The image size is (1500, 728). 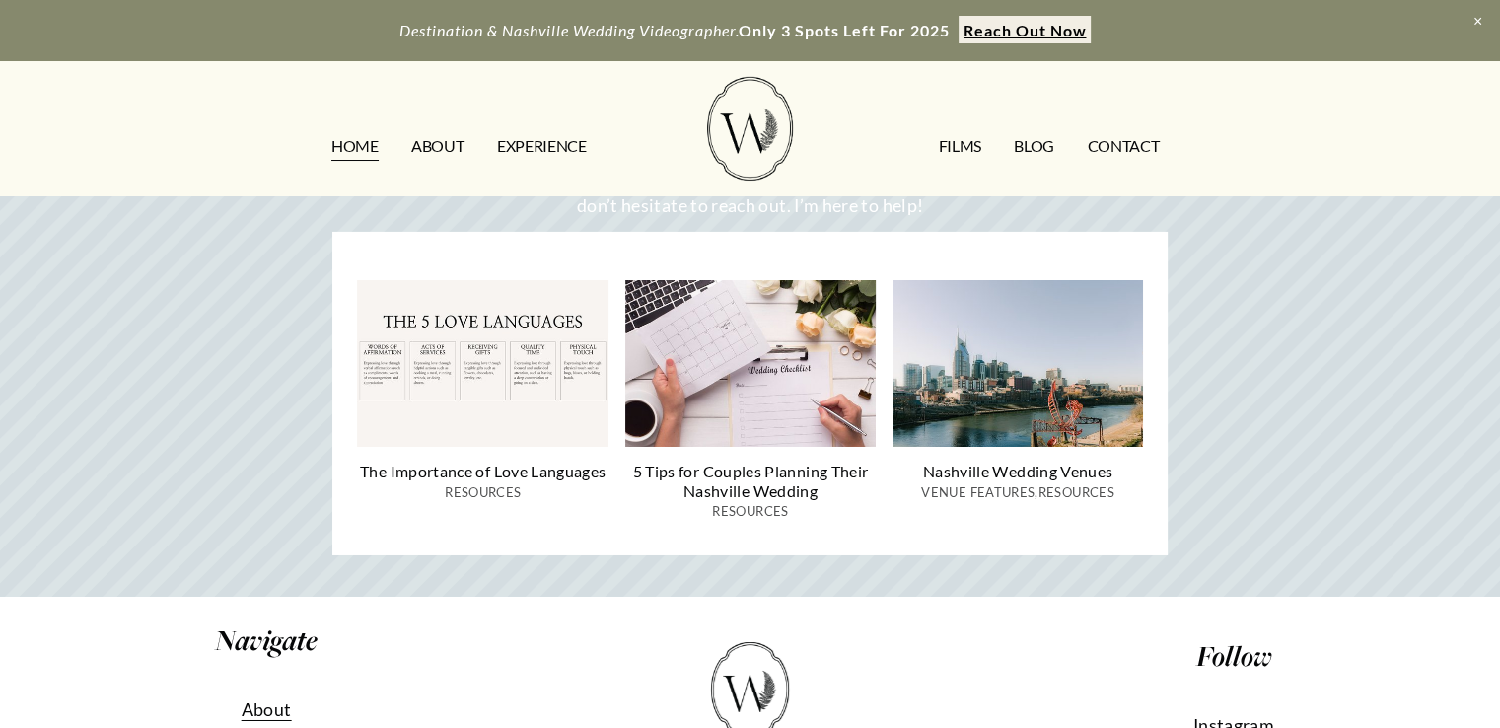 I want to click on a: Reach Out Now, so click(x=1024, y=30).